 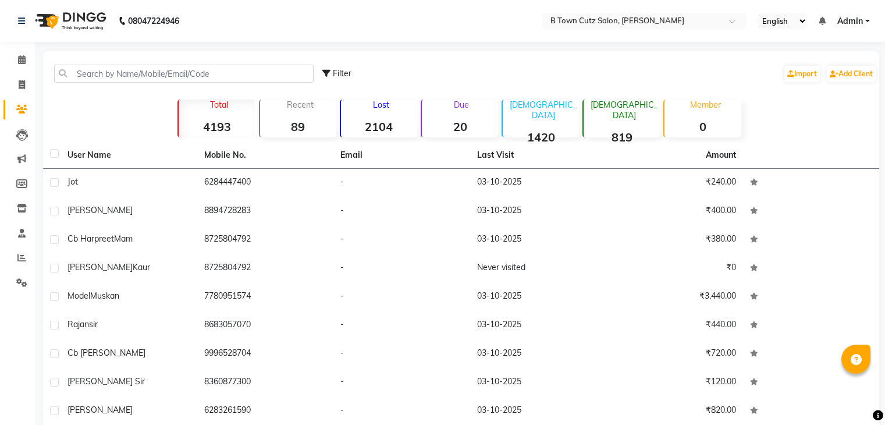 I want to click on th: Last Visit, so click(x=538, y=155).